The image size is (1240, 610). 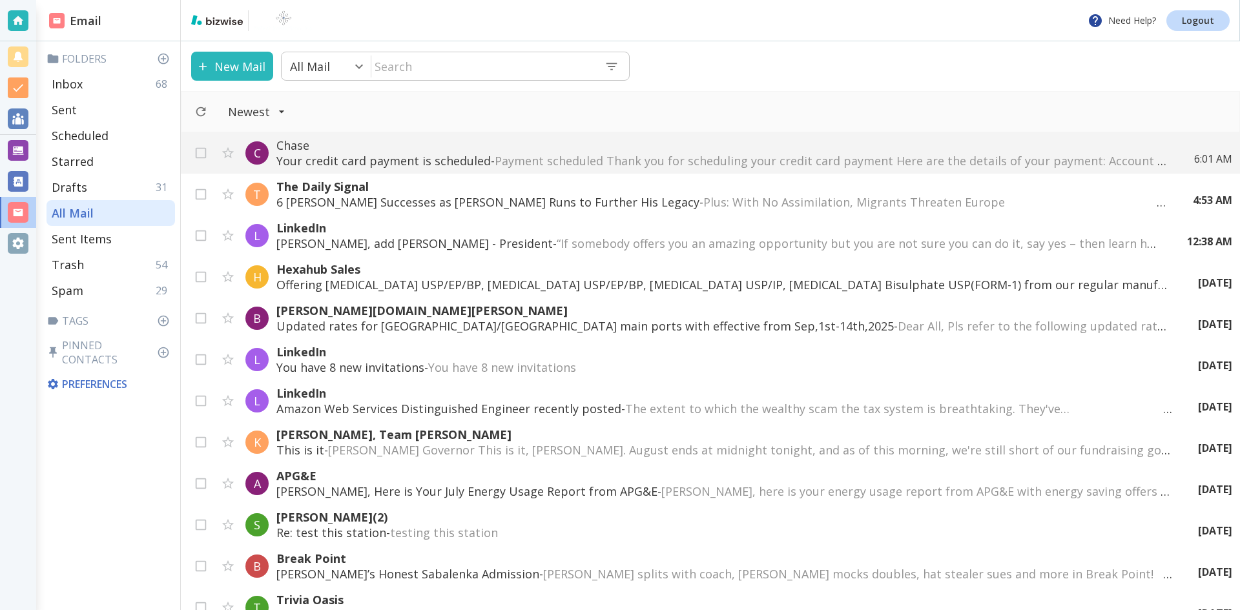 What do you see at coordinates (257, 277) in the screenshot?
I see `p: H` at bounding box center [257, 277].